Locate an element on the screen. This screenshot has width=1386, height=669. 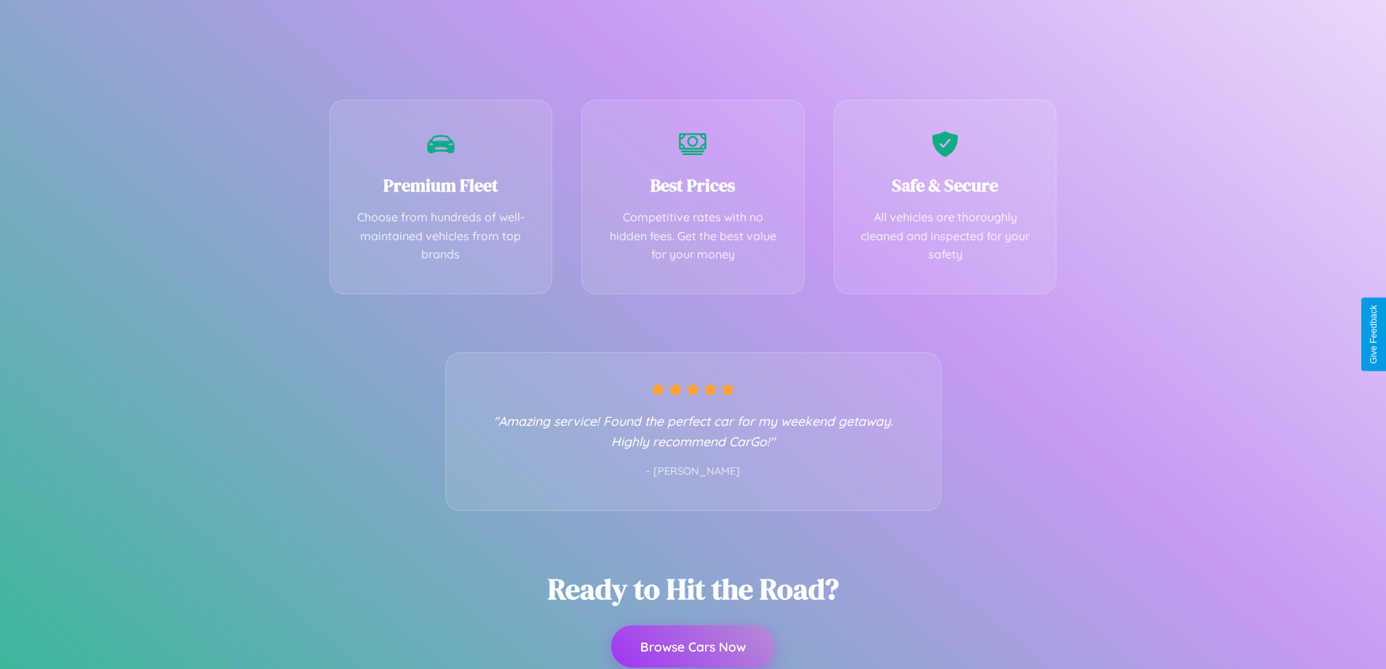
p: Competitive rates with no hidden fees. Get the best value for your money is located at coordinates (693, 236).